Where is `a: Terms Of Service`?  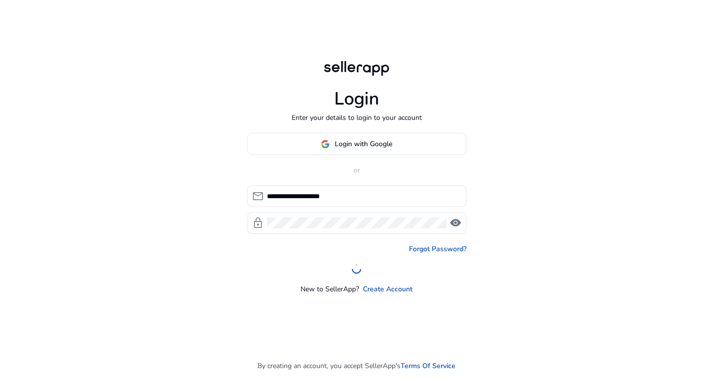 a: Terms Of Service is located at coordinates (428, 365).